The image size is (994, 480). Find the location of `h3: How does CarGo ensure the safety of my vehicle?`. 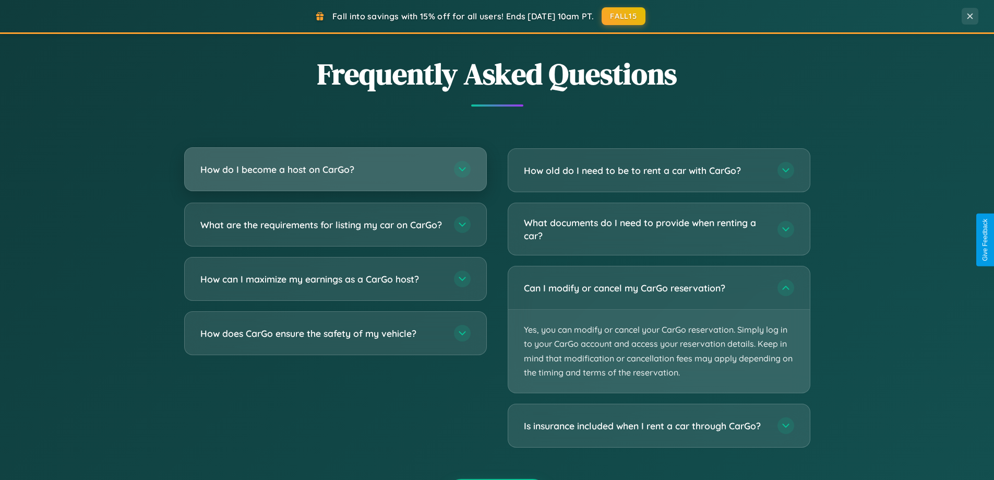

h3: How does CarGo ensure the safety of my vehicle? is located at coordinates (322, 333).